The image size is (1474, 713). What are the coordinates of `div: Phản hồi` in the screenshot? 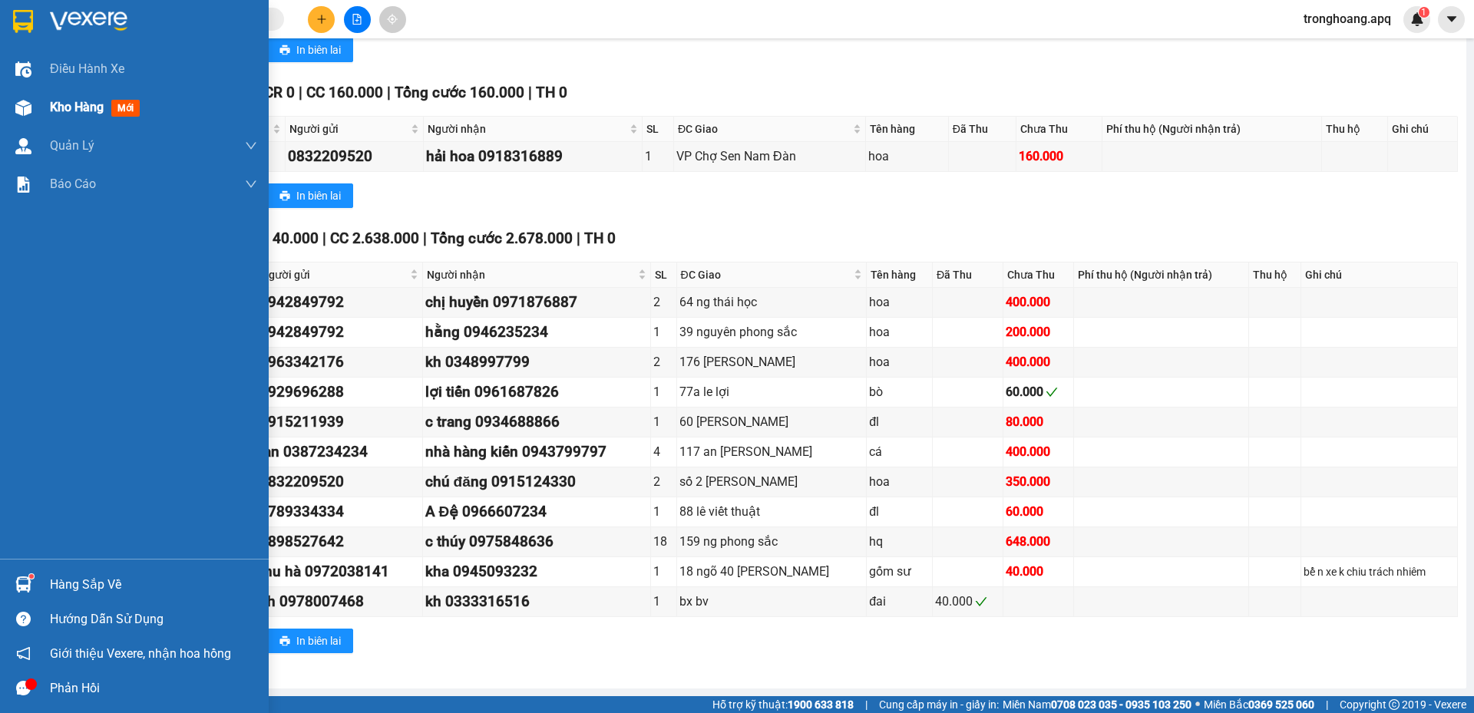 It's located at (154, 689).